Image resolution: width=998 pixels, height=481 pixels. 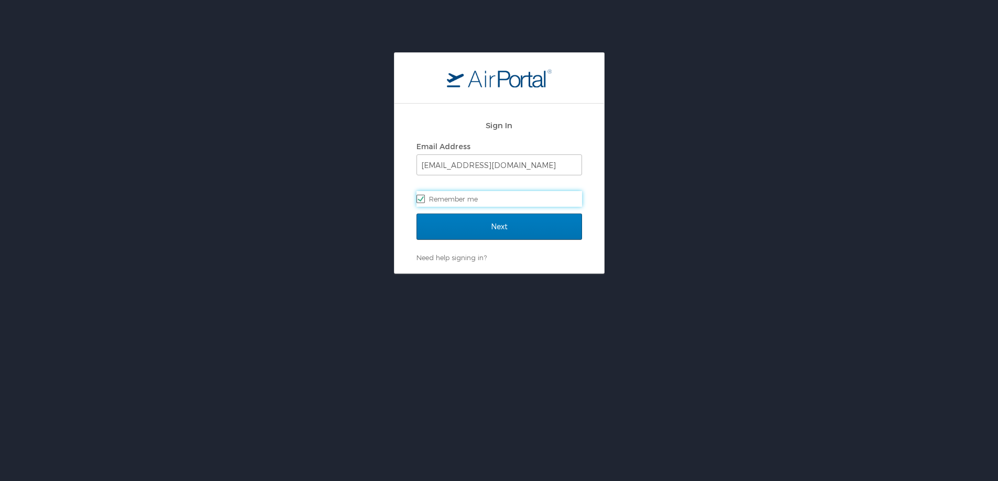 What do you see at coordinates (499, 227) in the screenshot?
I see `input: Next` at bounding box center [499, 227].